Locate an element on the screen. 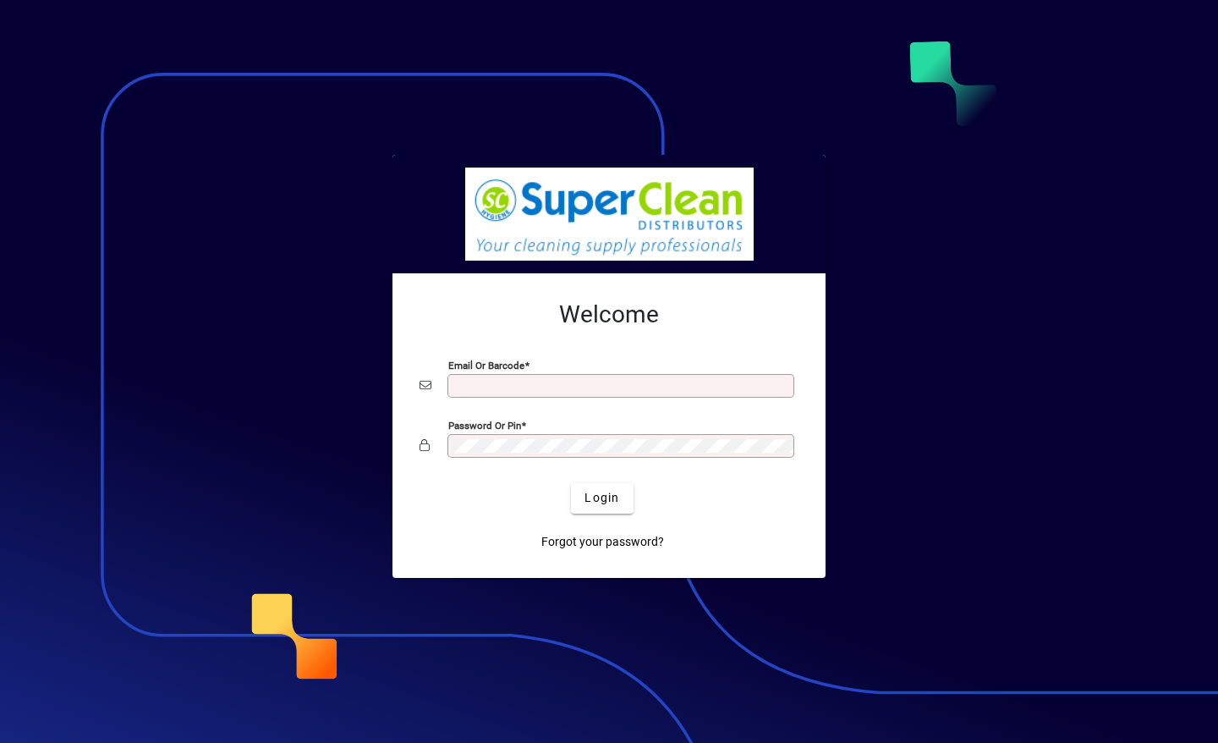 The image size is (1218, 743). mat-label: Password or Pin is located at coordinates (485, 425).